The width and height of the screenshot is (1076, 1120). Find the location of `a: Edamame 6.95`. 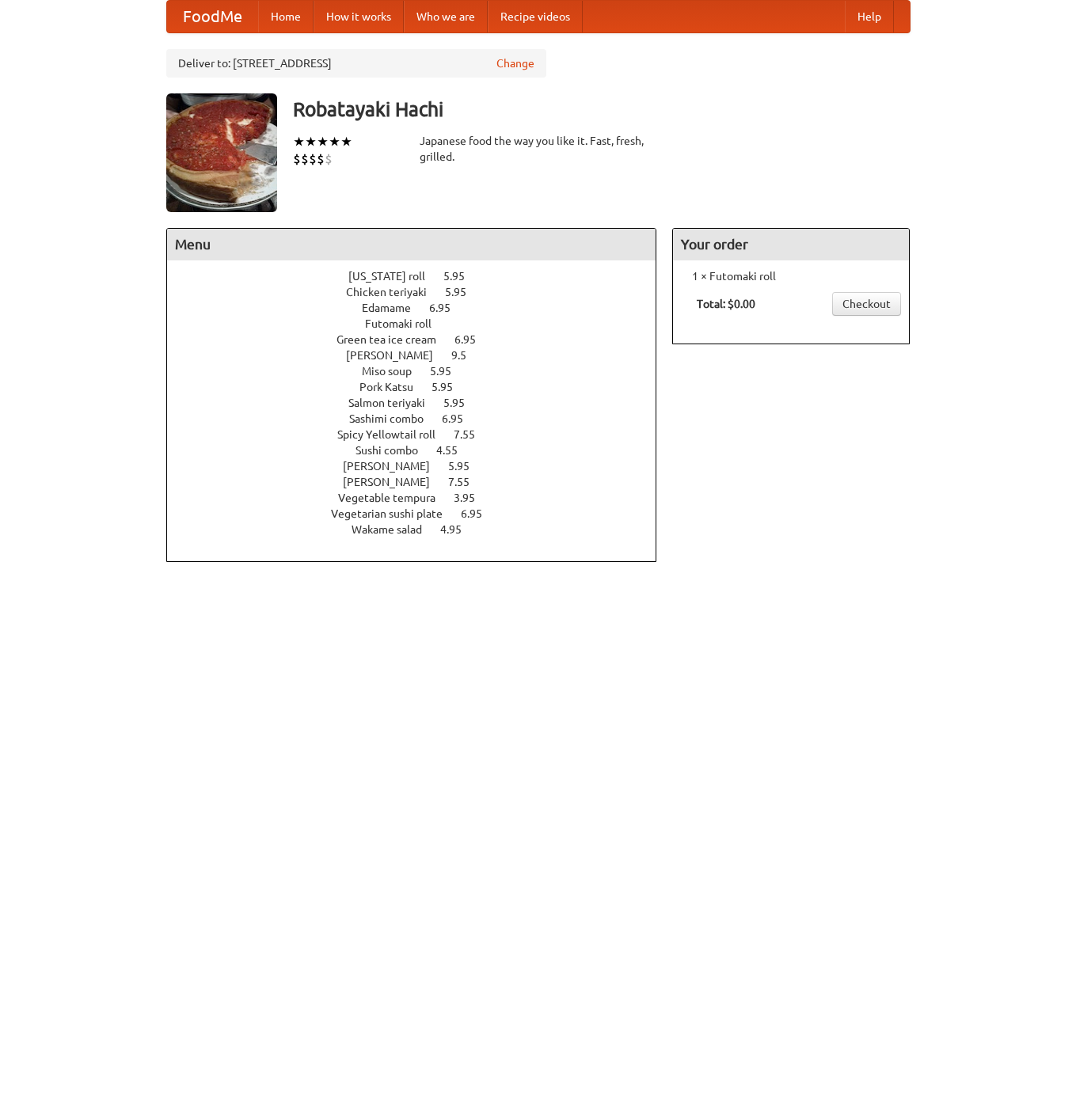

a: Edamame 6.95 is located at coordinates (420, 308).